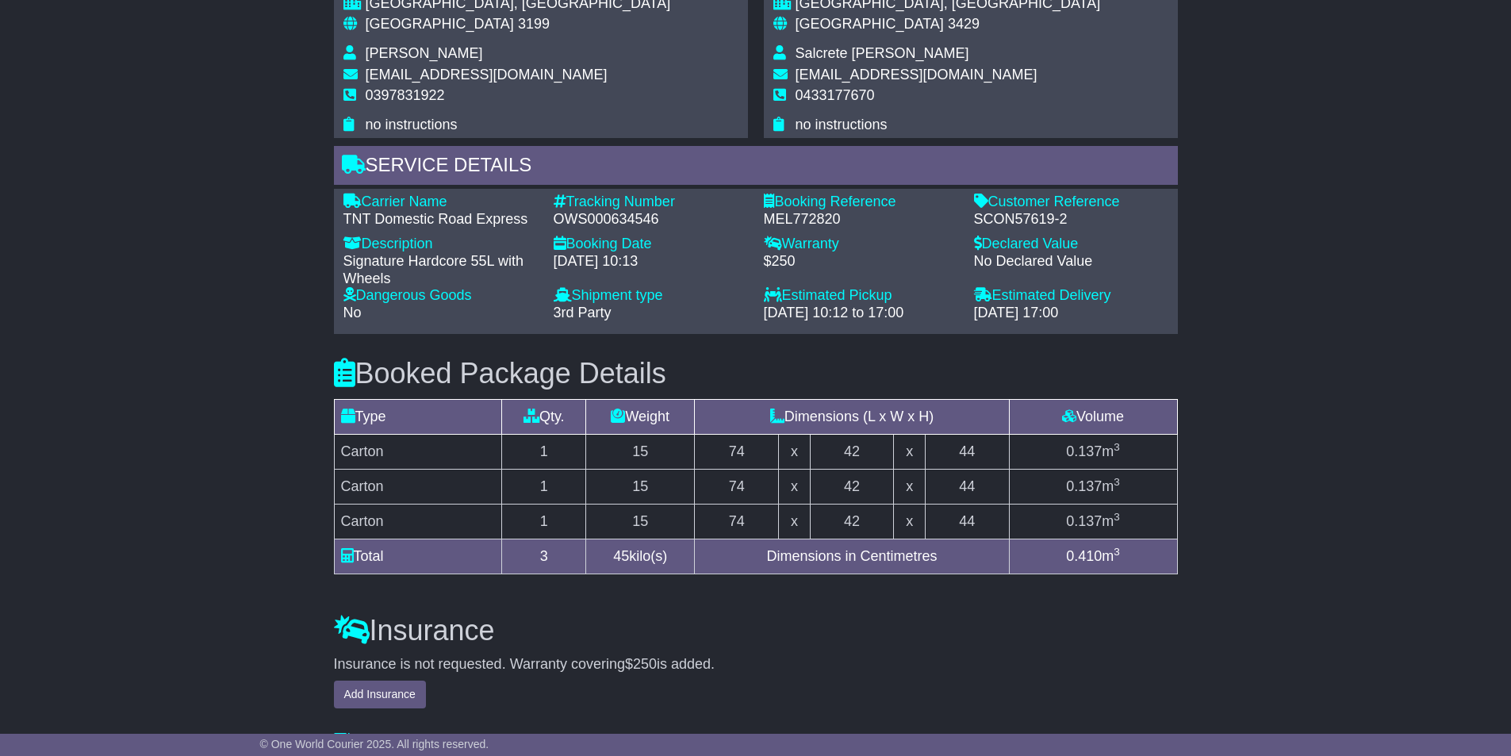  What do you see at coordinates (861, 220) in the screenshot?
I see `div: MEL772820` at bounding box center [861, 220].